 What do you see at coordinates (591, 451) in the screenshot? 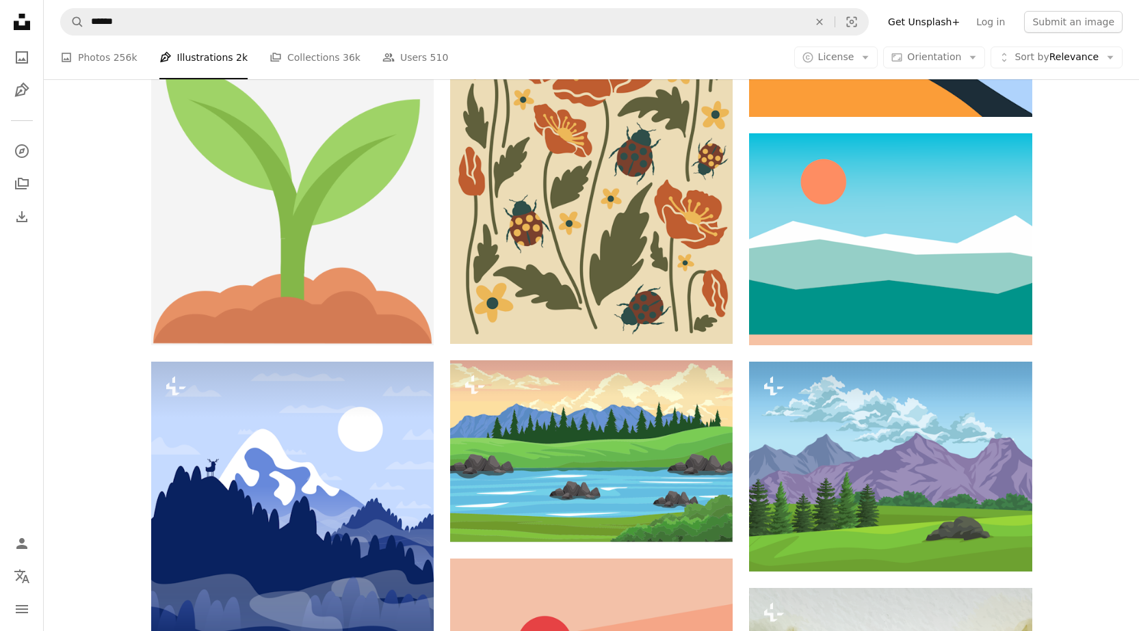
I see `a: river in wanderlust nature scene` at bounding box center [591, 451].